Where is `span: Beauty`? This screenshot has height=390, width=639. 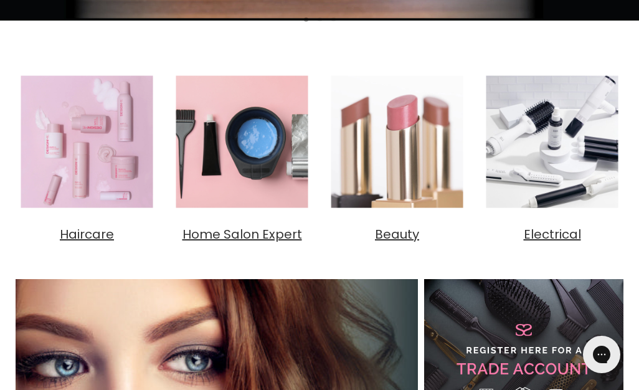
span: Beauty is located at coordinates (397, 234).